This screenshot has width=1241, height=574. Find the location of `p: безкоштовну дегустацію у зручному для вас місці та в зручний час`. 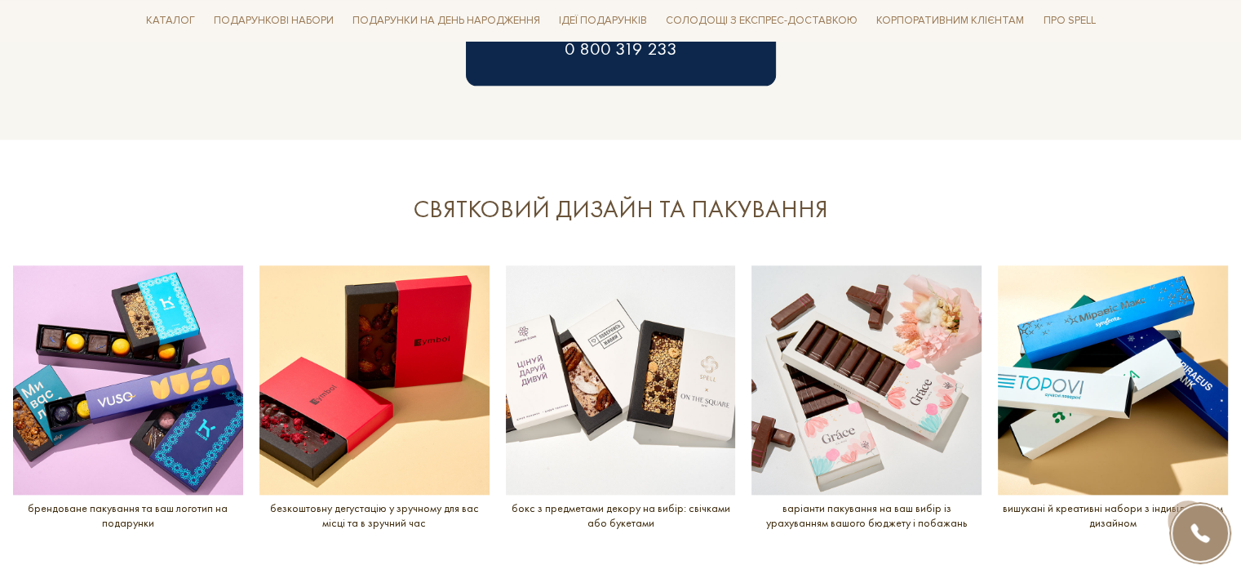

p: безкоштовну дегустацію у зручному для вас місці та в зручний час is located at coordinates (375, 515).